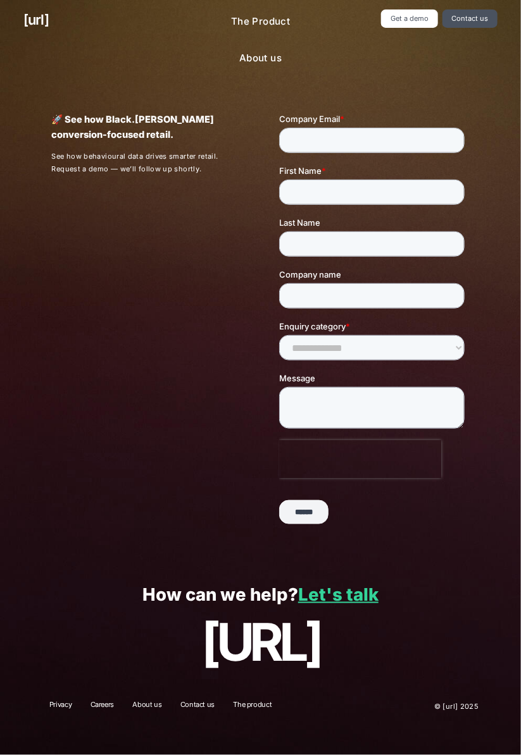 The width and height of the screenshot is (521, 755). I want to click on a: Privacy, so click(60, 707).